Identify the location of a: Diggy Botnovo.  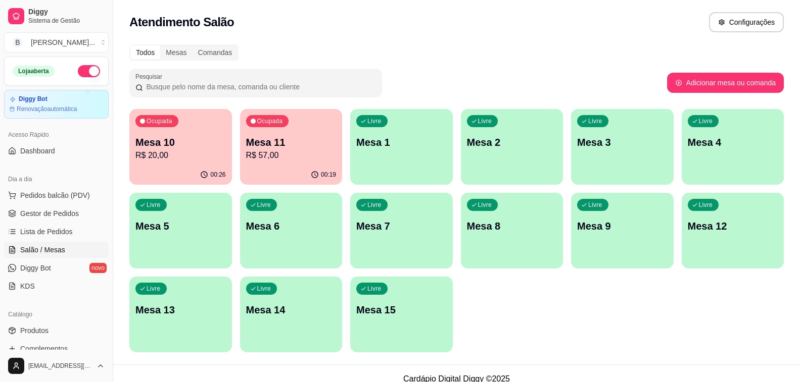
(56, 268).